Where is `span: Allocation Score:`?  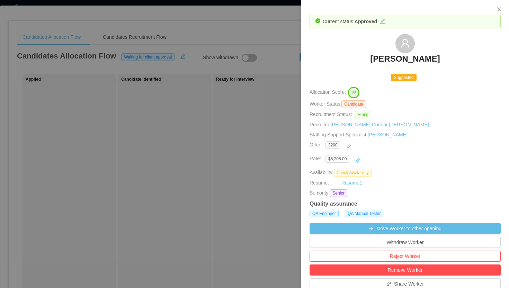 span: Allocation Score: is located at coordinates (328, 92).